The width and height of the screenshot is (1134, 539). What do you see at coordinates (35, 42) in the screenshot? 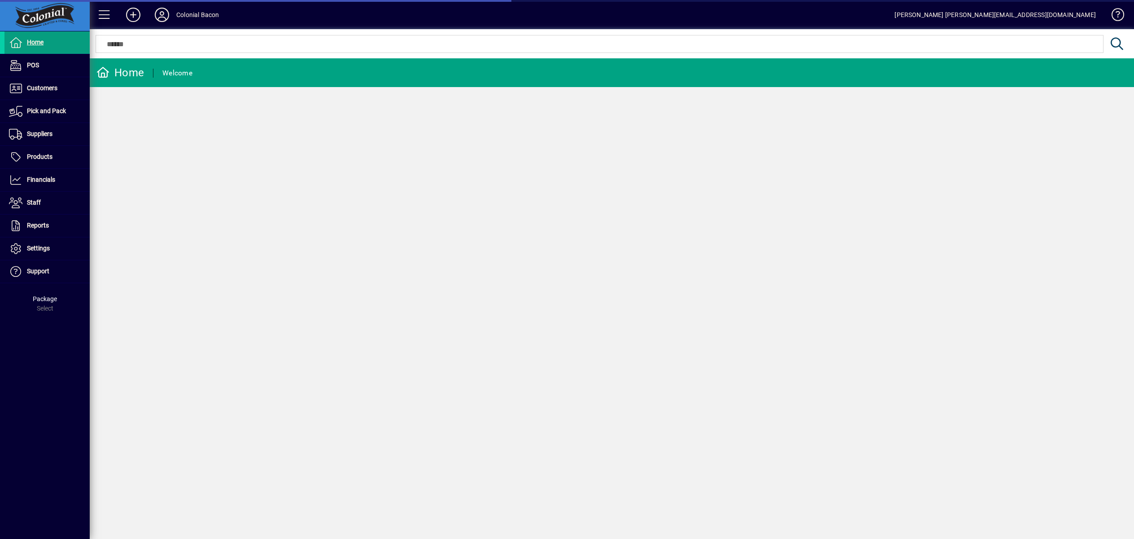
I see `span: Home` at bounding box center [35, 42].